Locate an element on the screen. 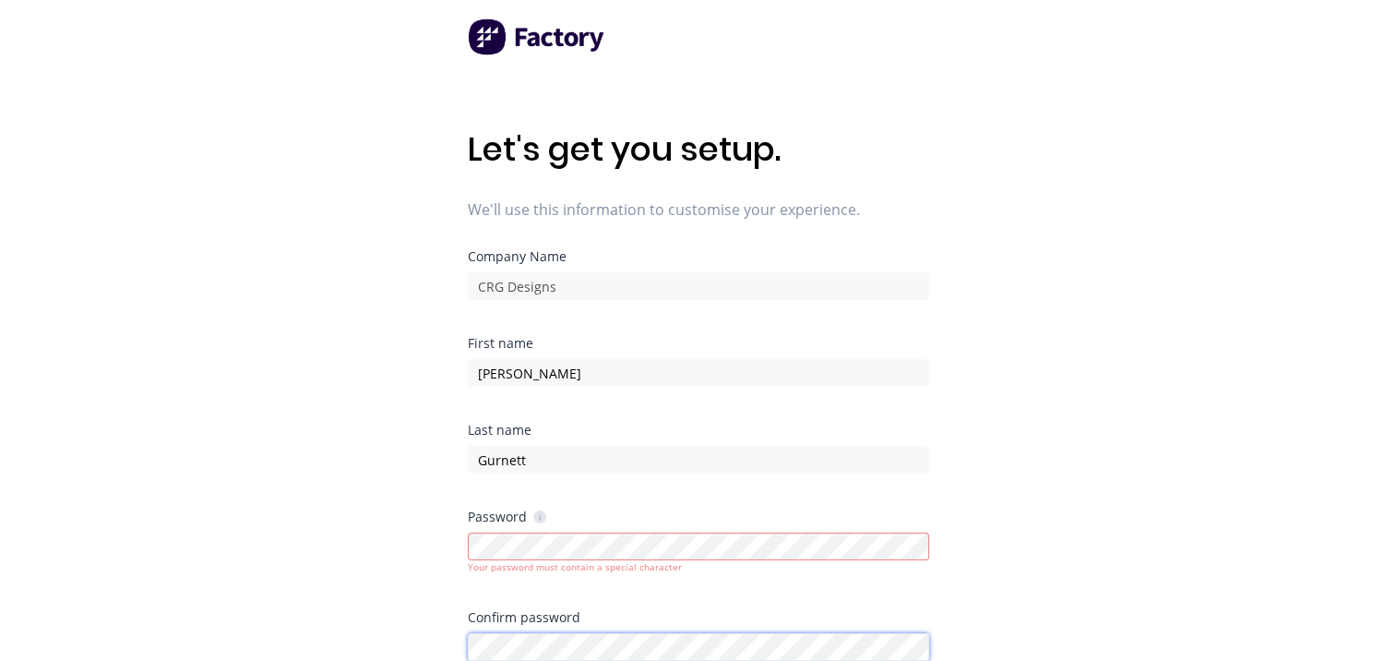 Image resolution: width=1396 pixels, height=661 pixels. span: We'll use this information to customise your experience. is located at coordinates (699, 210).